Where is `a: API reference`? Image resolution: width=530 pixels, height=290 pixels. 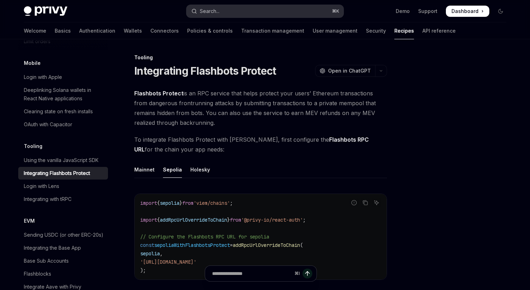 a: API reference is located at coordinates (439, 31).